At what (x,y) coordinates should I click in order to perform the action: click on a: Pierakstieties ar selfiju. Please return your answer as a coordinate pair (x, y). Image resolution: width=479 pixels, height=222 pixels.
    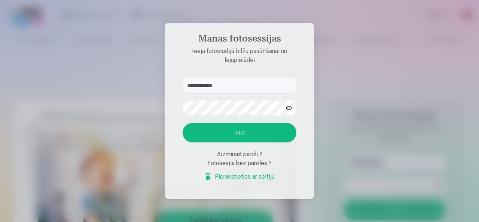
    Looking at the image, I should click on (240, 177).